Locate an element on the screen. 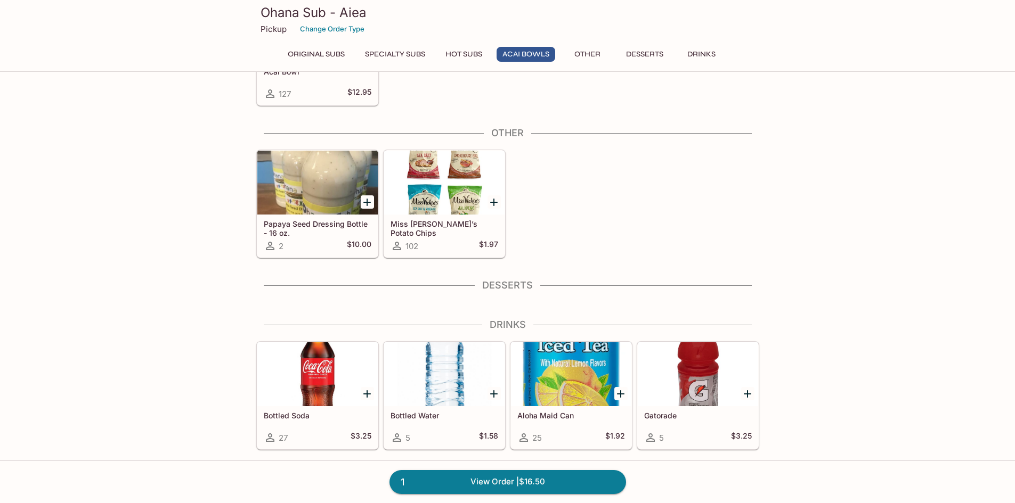  h5: $1.97 is located at coordinates (488, 246).